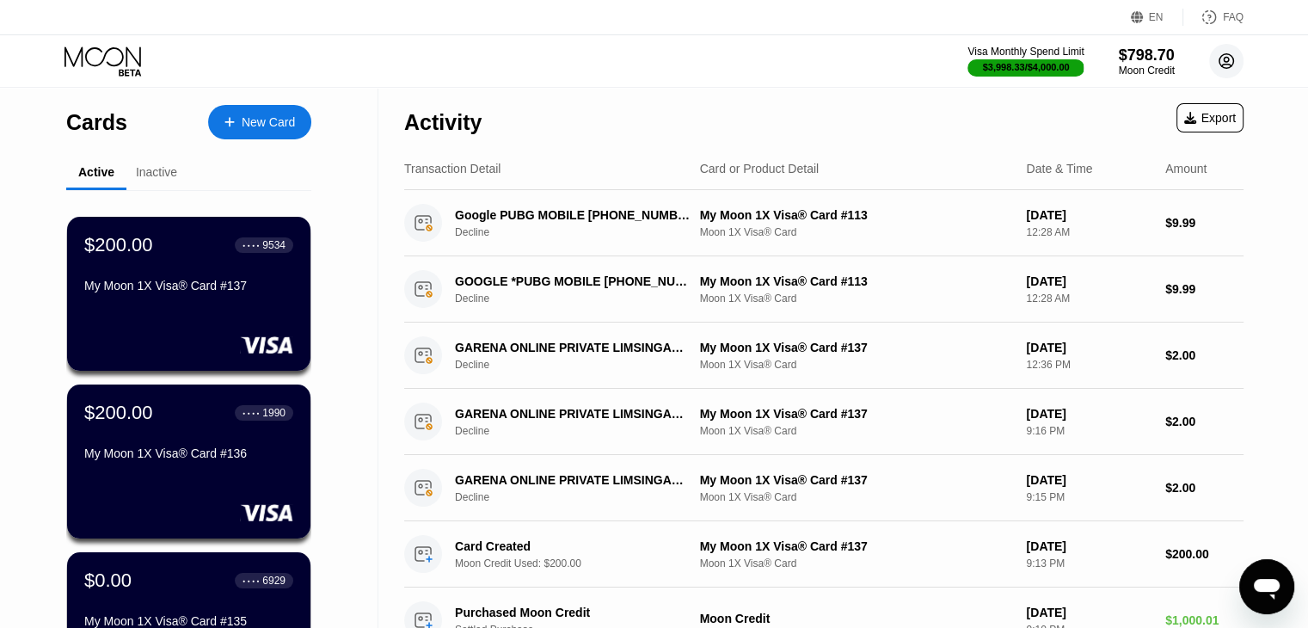 The image size is (1308, 628). What do you see at coordinates (452, 169) in the screenshot?
I see `div: Transaction Detail` at bounding box center [452, 169].